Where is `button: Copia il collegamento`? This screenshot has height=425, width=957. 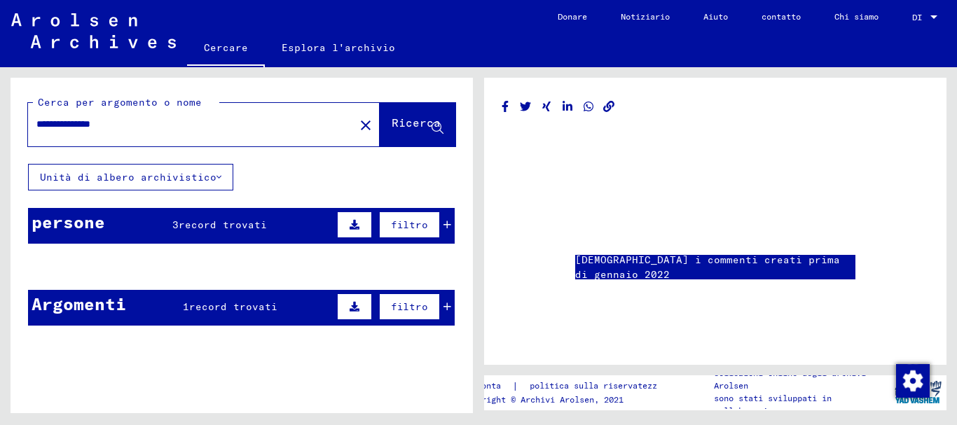 button: Copia il collegamento is located at coordinates (609, 106).